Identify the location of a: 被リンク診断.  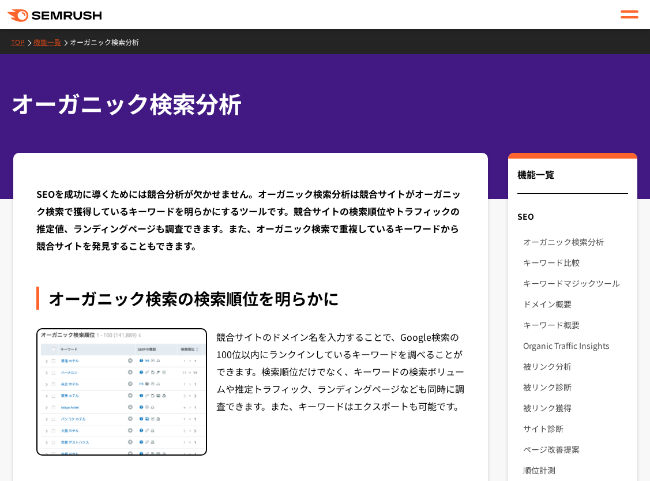
(575, 387).